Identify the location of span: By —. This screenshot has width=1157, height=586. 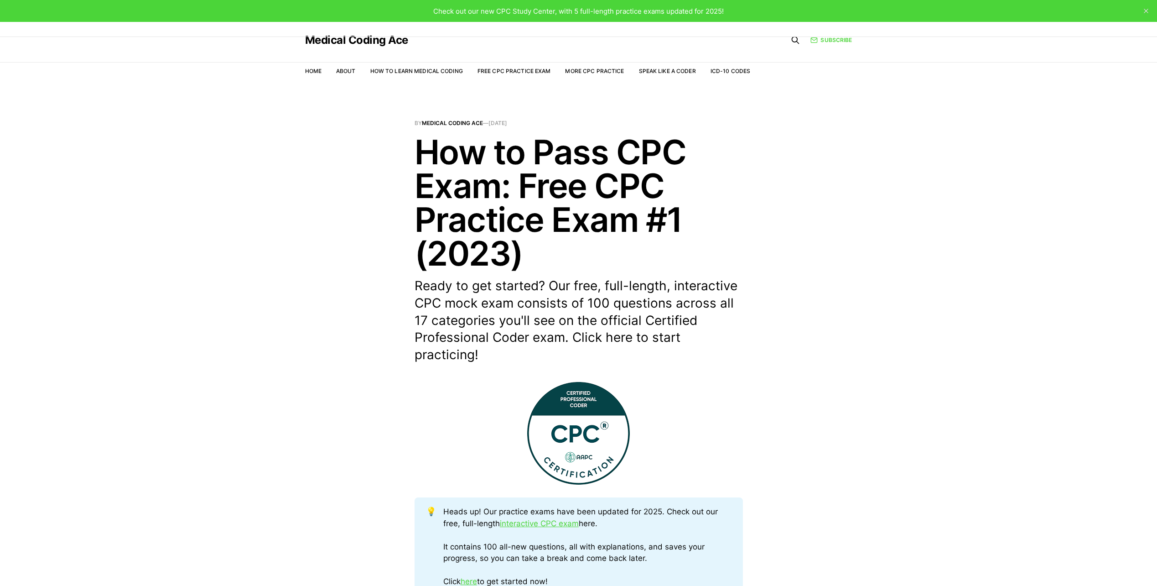
(579, 123).